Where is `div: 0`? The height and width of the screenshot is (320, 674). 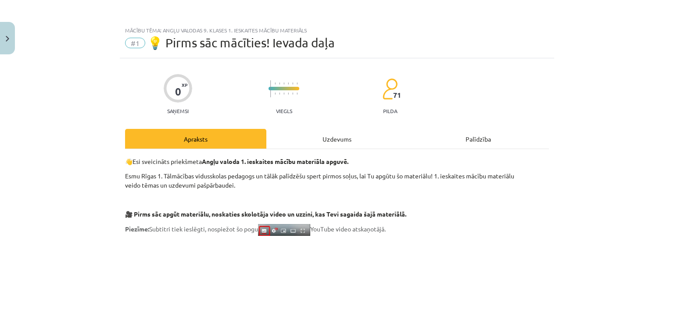
div: 0 is located at coordinates (178, 92).